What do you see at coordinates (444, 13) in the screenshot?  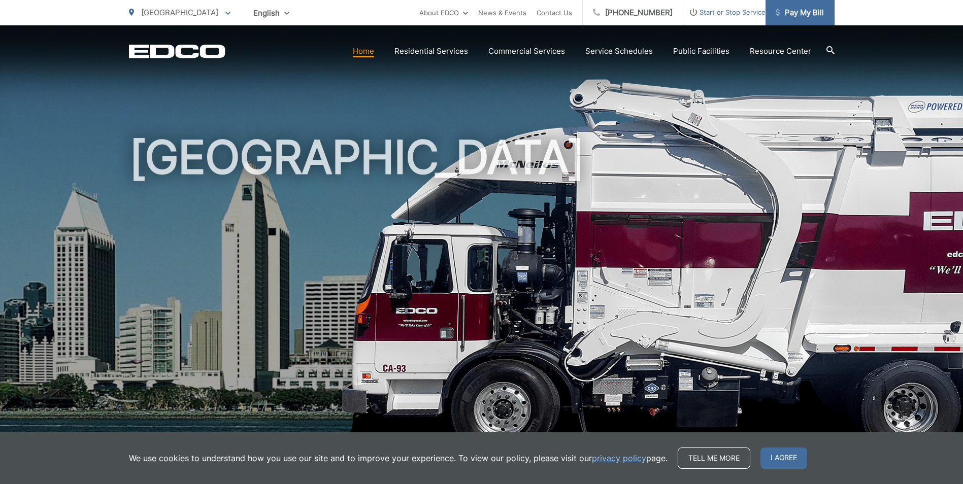 I see `a: About EDCO` at bounding box center [444, 13].